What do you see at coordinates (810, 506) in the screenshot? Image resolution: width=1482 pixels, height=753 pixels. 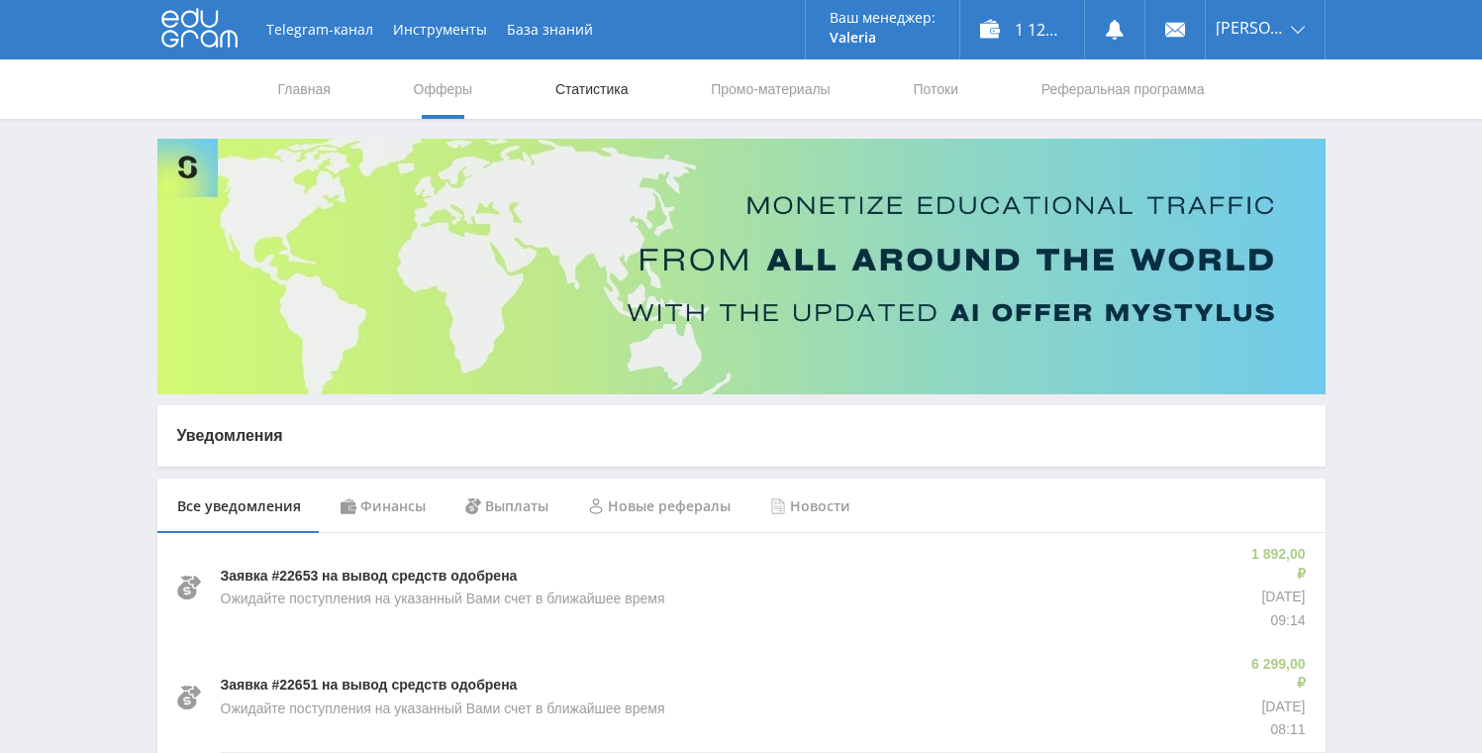 I see `div: Новости` at bounding box center [810, 506].